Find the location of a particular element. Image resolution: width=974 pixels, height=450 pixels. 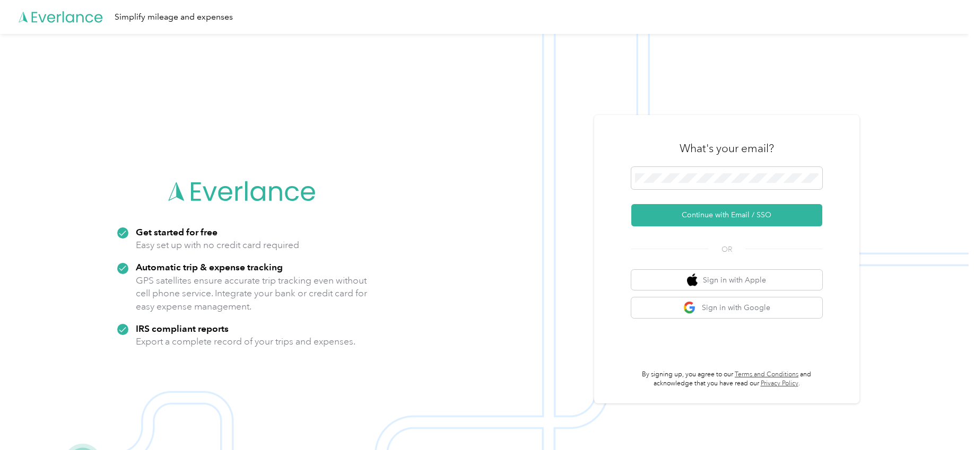

a: Privacy Policy is located at coordinates (779, 384).